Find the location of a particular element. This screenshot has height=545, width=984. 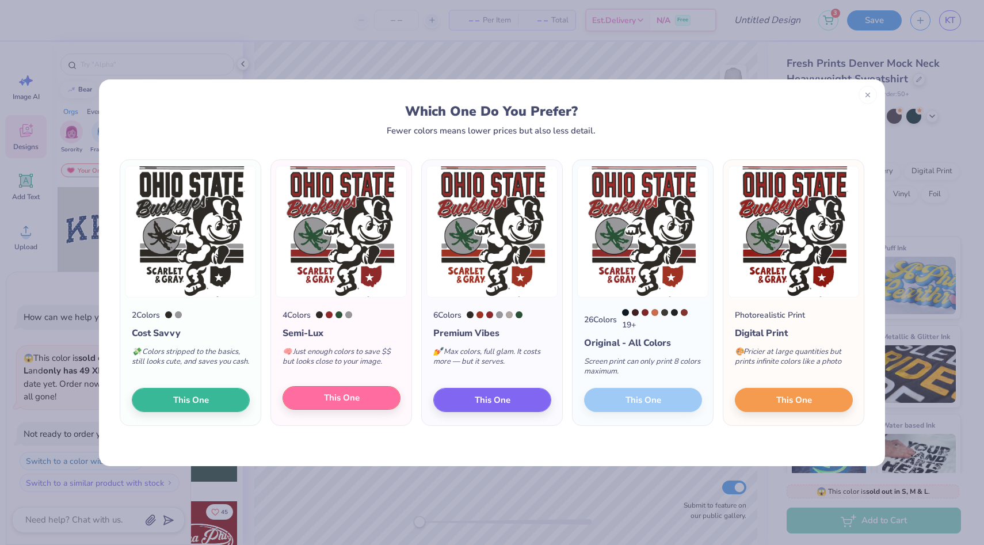

div: Semi-Lux is located at coordinates (341, 333).